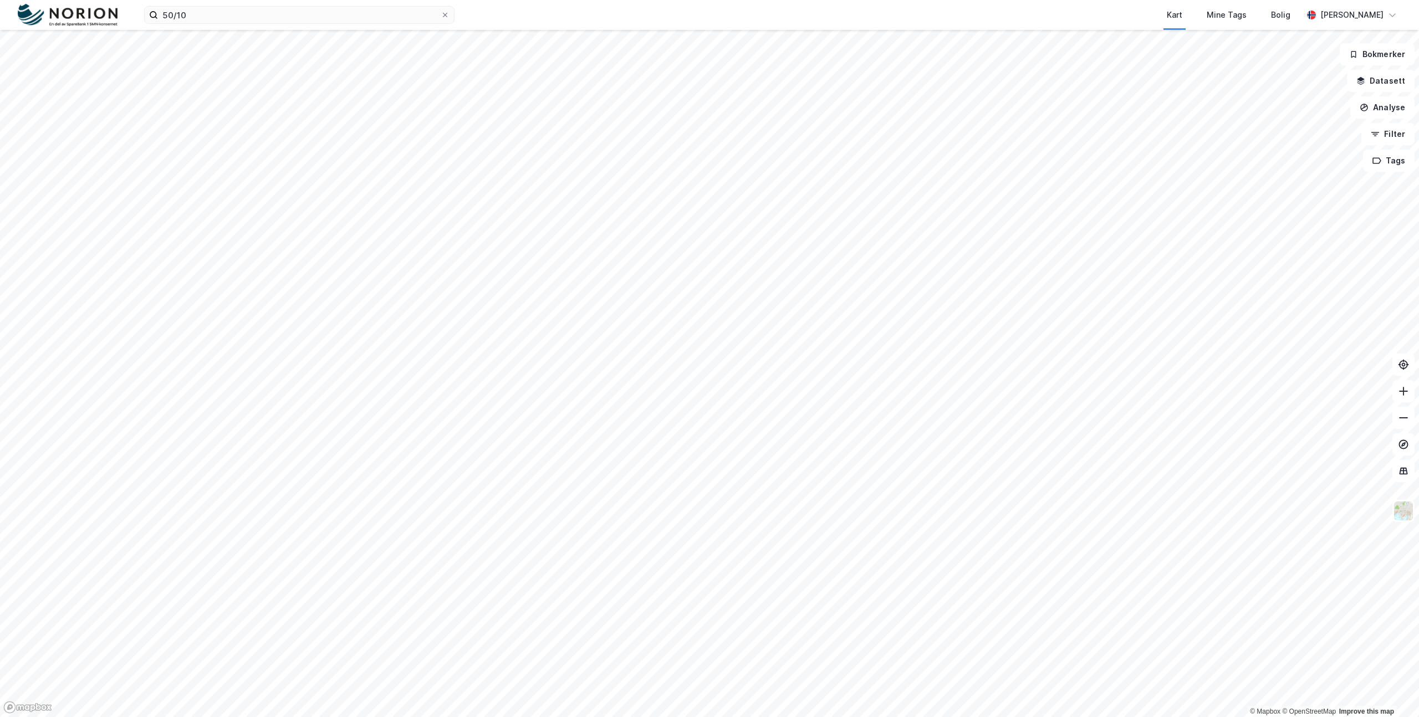 The image size is (1419, 717). I want to click on a: OpenStreetMap, so click(1309, 712).